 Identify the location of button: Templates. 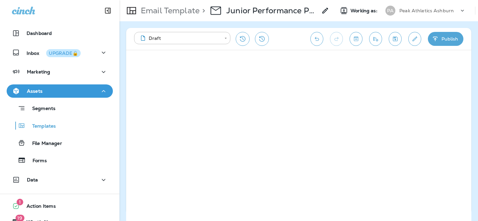
(60, 126).